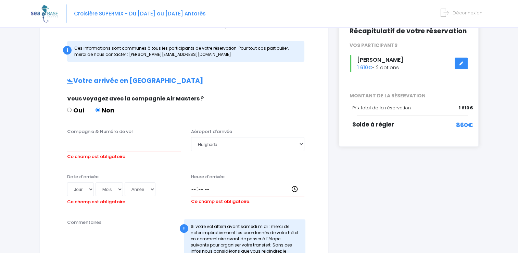 This screenshot has width=518, height=253. I want to click on label: Non, so click(105, 110).